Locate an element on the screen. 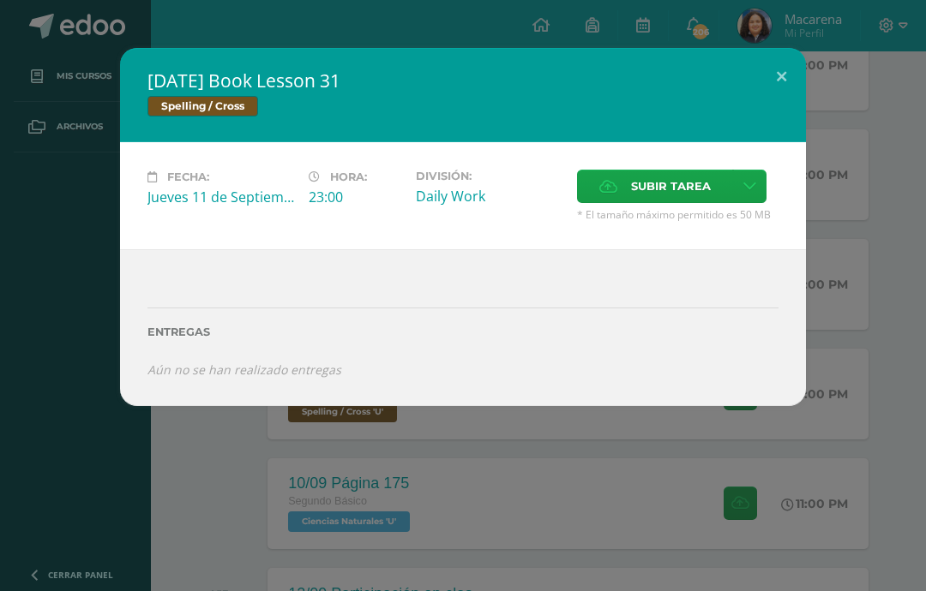  span: Subir tarea is located at coordinates (670, 186).